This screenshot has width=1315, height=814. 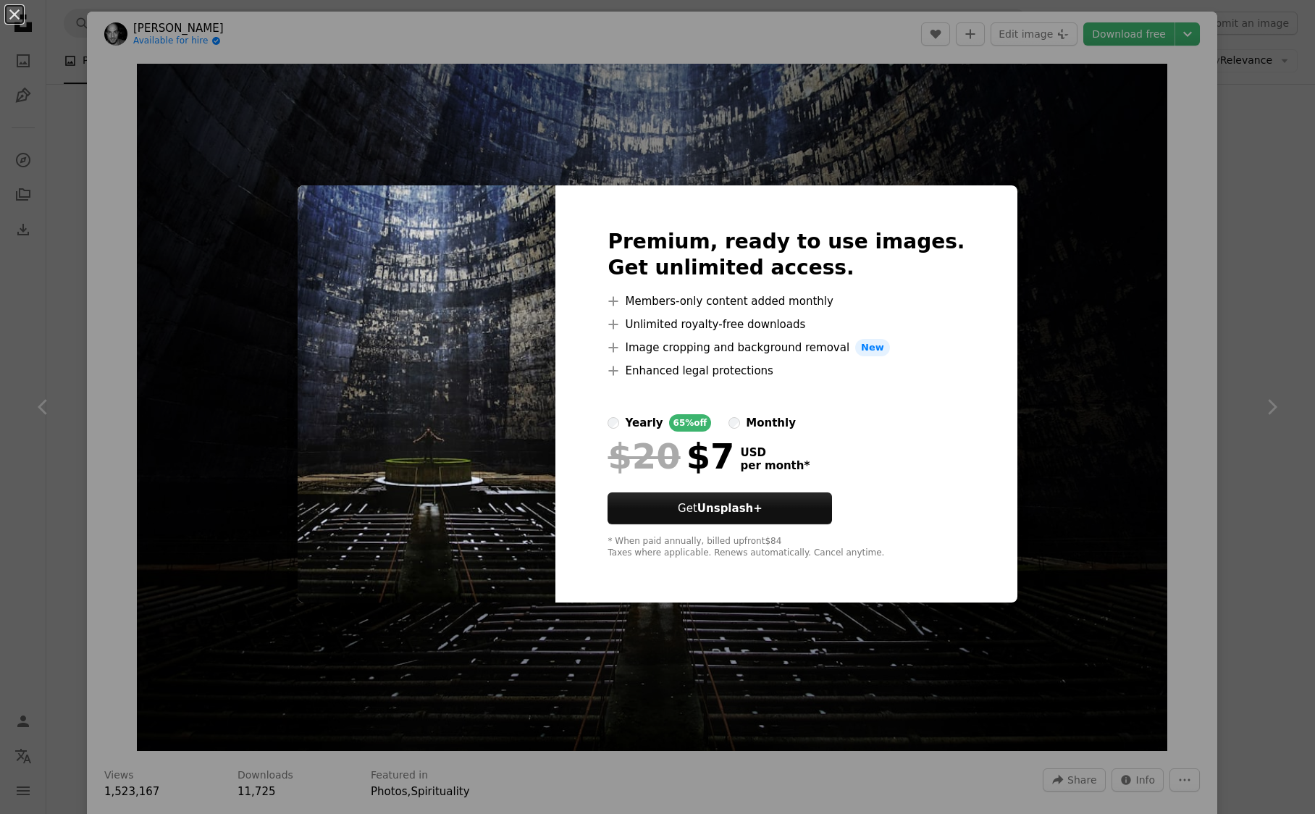 What do you see at coordinates (872, 347) in the screenshot?
I see `span: New` at bounding box center [872, 347].